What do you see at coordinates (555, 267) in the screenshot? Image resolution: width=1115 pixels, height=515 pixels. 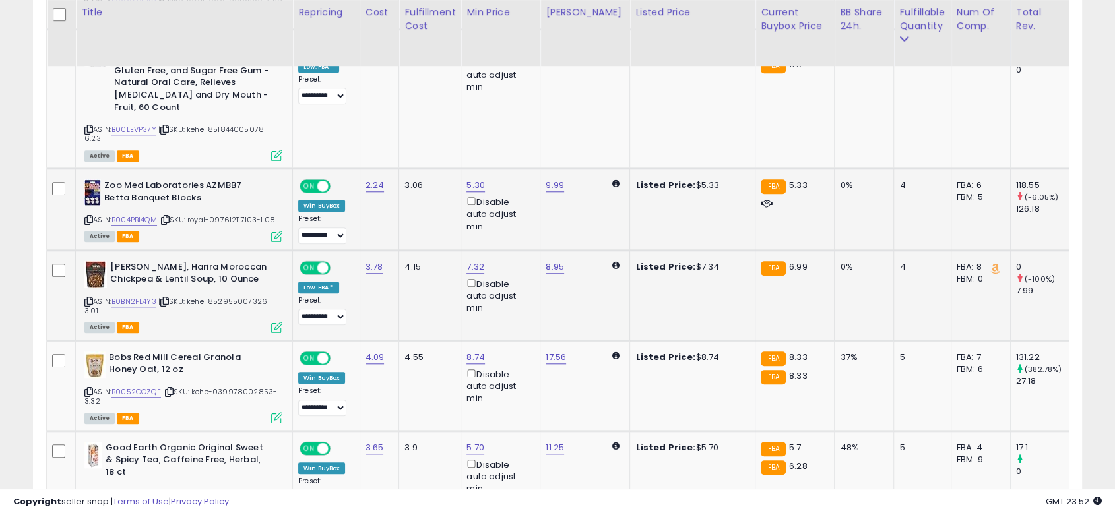 I see `a: 8.95` at bounding box center [555, 267].